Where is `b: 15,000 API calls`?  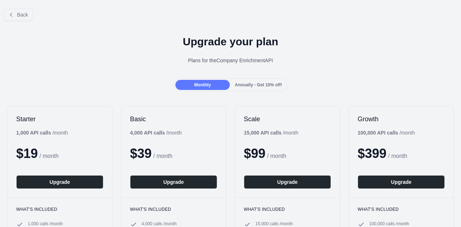 b: 15,000 API calls is located at coordinates (262, 133).